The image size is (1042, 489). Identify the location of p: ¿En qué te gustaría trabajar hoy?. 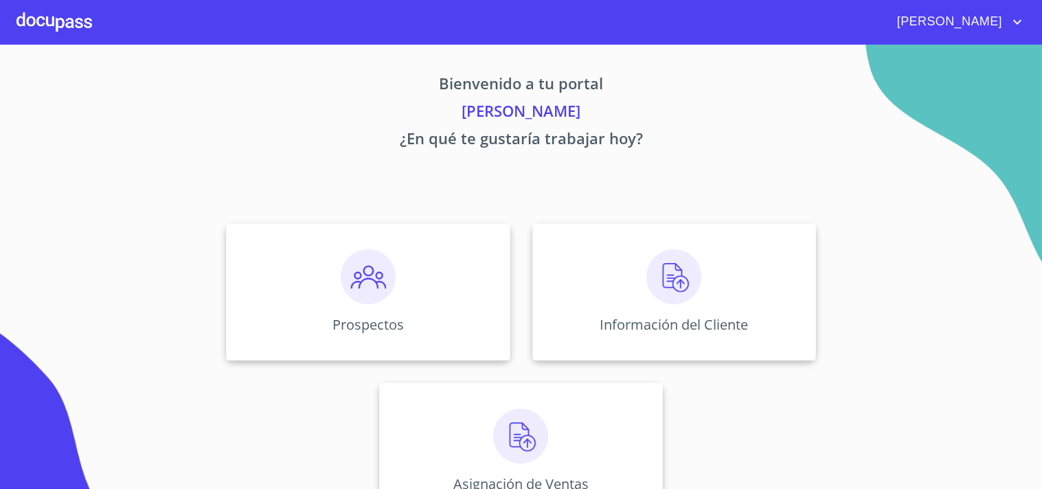
(521, 141).